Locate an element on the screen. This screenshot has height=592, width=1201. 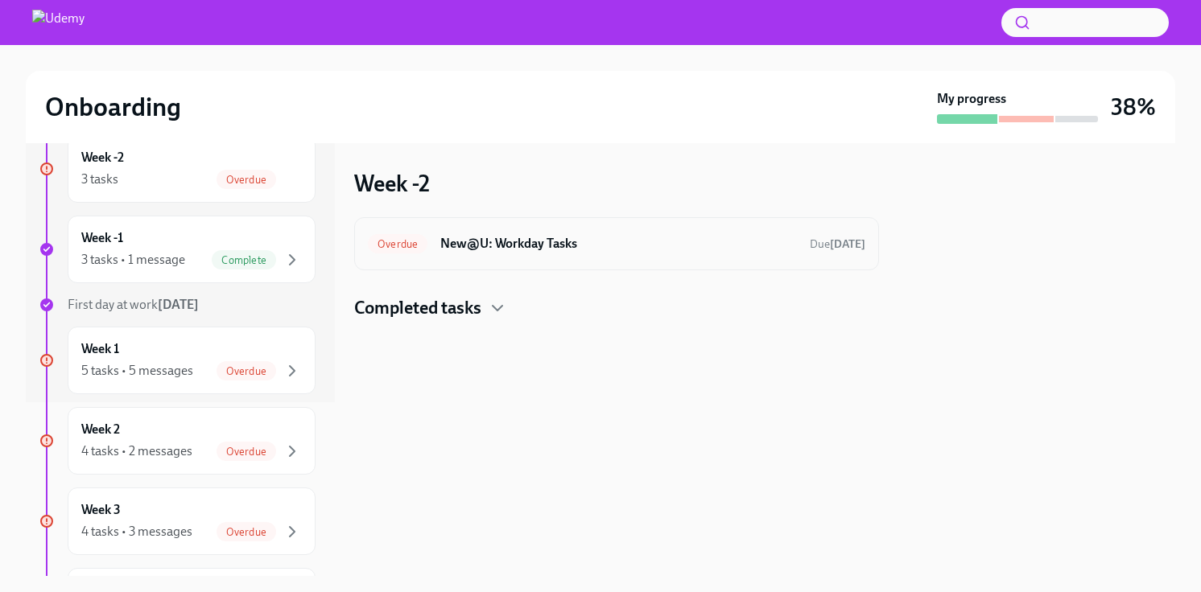
div: 3 tasks • 1 message is located at coordinates (133, 260).